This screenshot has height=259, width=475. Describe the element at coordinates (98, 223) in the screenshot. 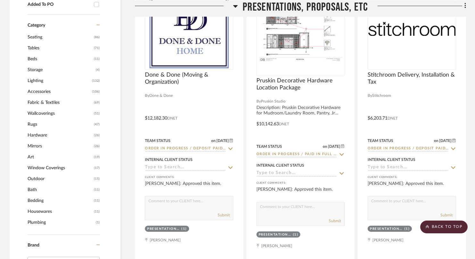

I see `span: (1)` at that location.